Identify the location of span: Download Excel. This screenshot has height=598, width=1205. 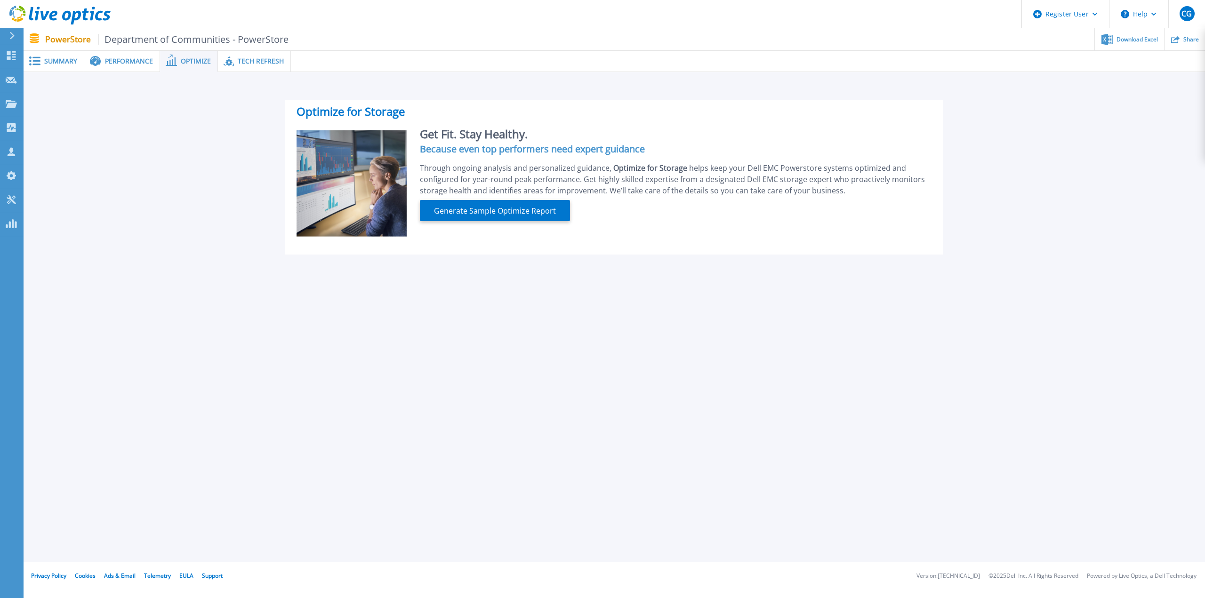
(1137, 40).